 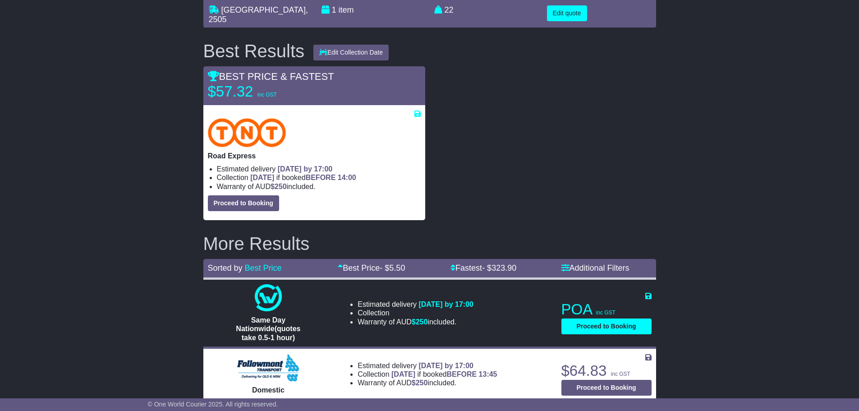 I want to click on img: Followmont Transport: Domestic, so click(x=268, y=367).